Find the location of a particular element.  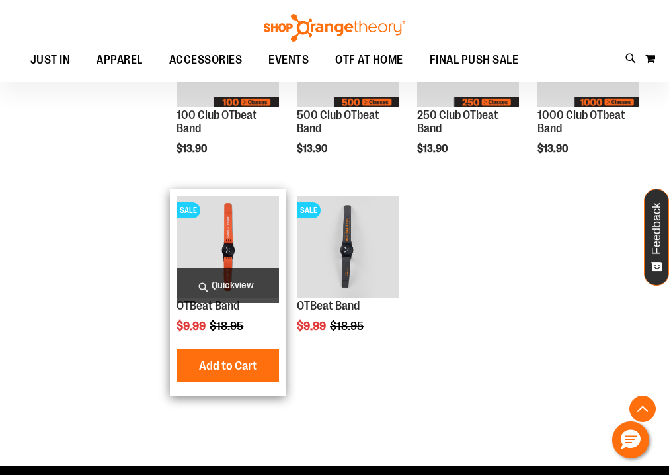

a: 500 Club OTbeat Band is located at coordinates (338, 122).